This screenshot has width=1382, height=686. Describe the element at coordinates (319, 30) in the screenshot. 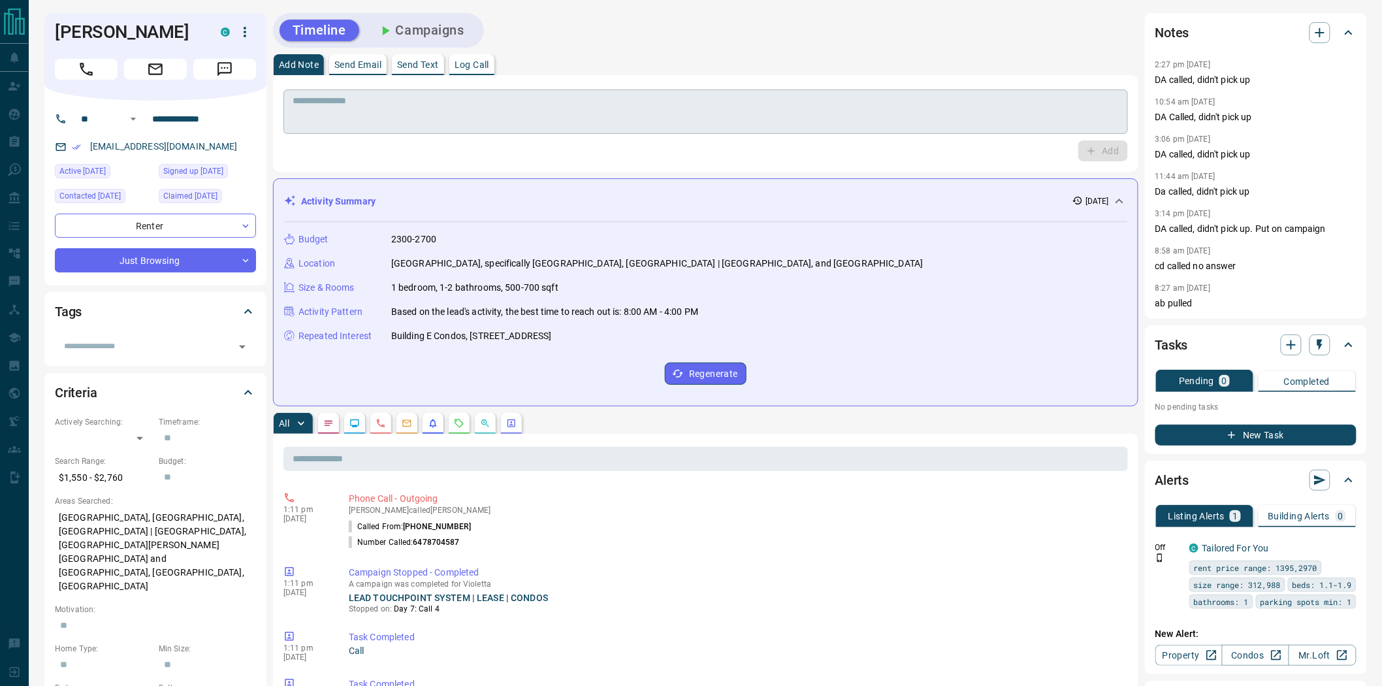

I see `button: Timeline` at that location.